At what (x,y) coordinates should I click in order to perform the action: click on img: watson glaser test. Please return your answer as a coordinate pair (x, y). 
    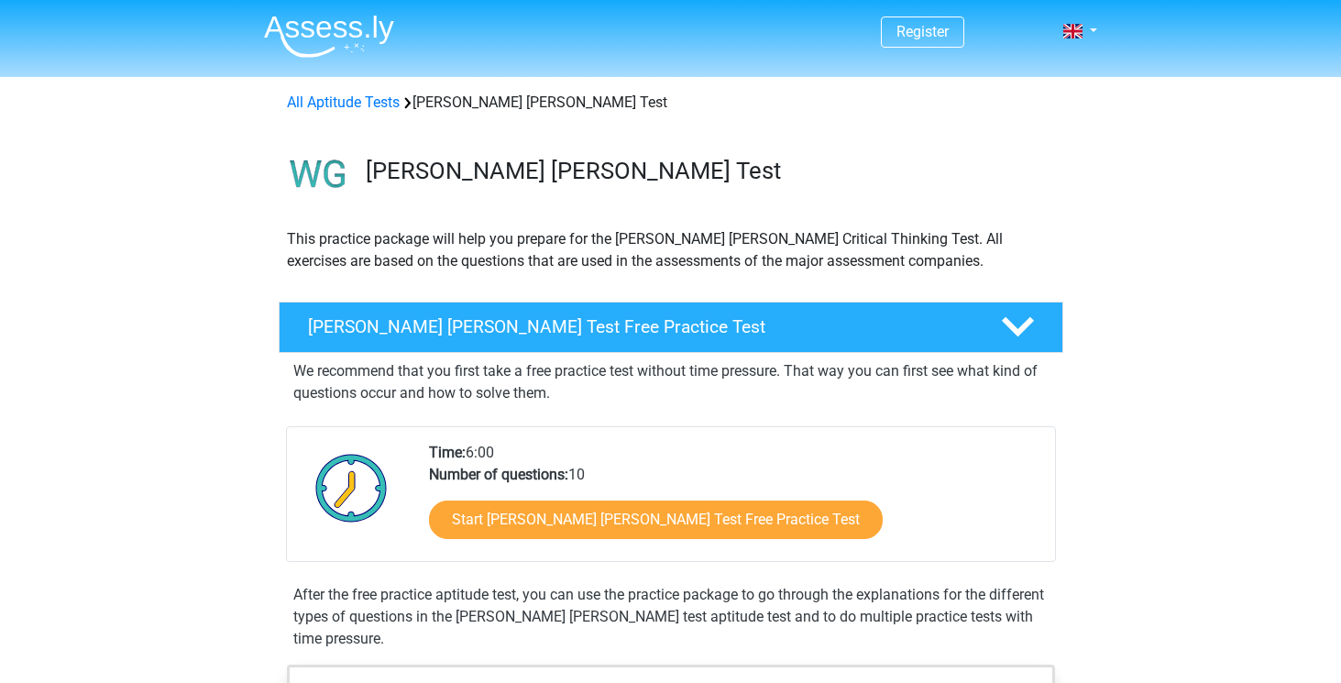
    Looking at the image, I should click on (318, 174).